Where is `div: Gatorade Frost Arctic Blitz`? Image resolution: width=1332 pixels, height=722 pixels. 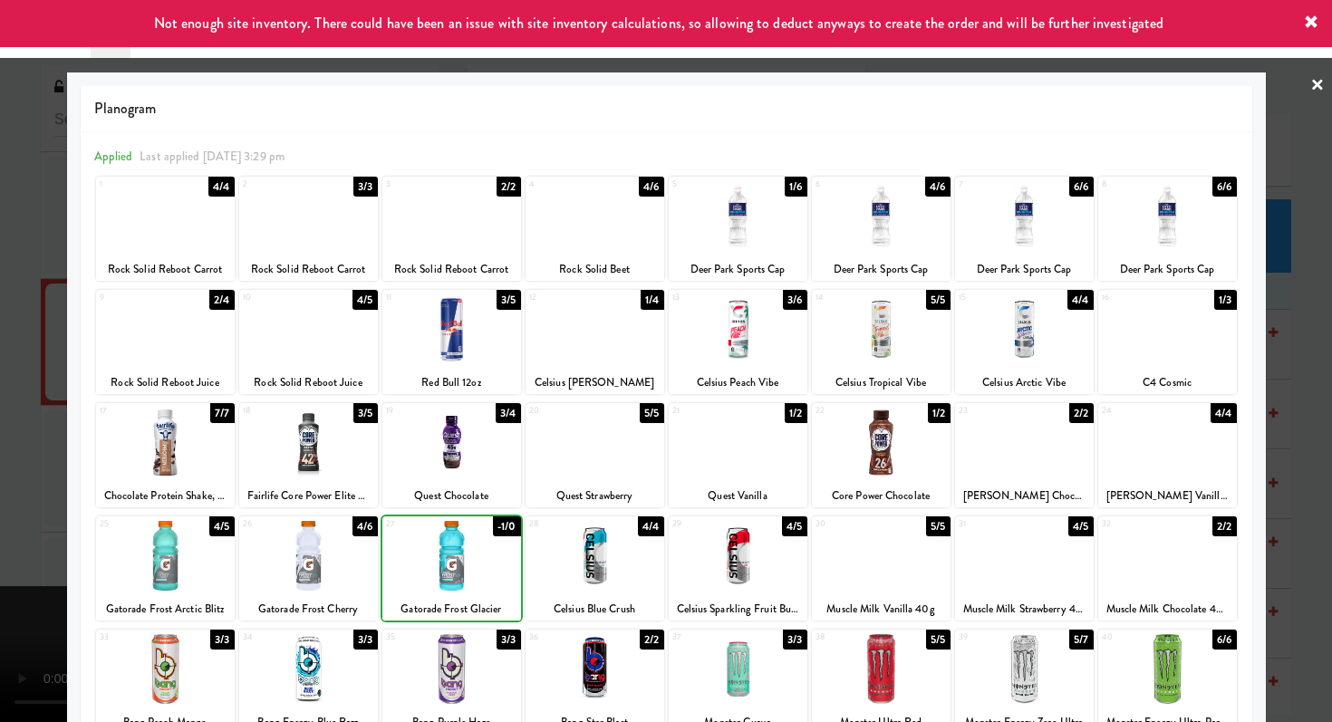
div: Gatorade Frost Arctic Blitz is located at coordinates (165, 609).